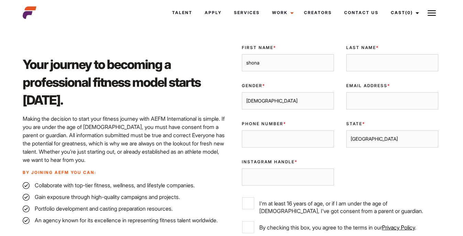  I want to click on a: Talent, so click(182, 13).